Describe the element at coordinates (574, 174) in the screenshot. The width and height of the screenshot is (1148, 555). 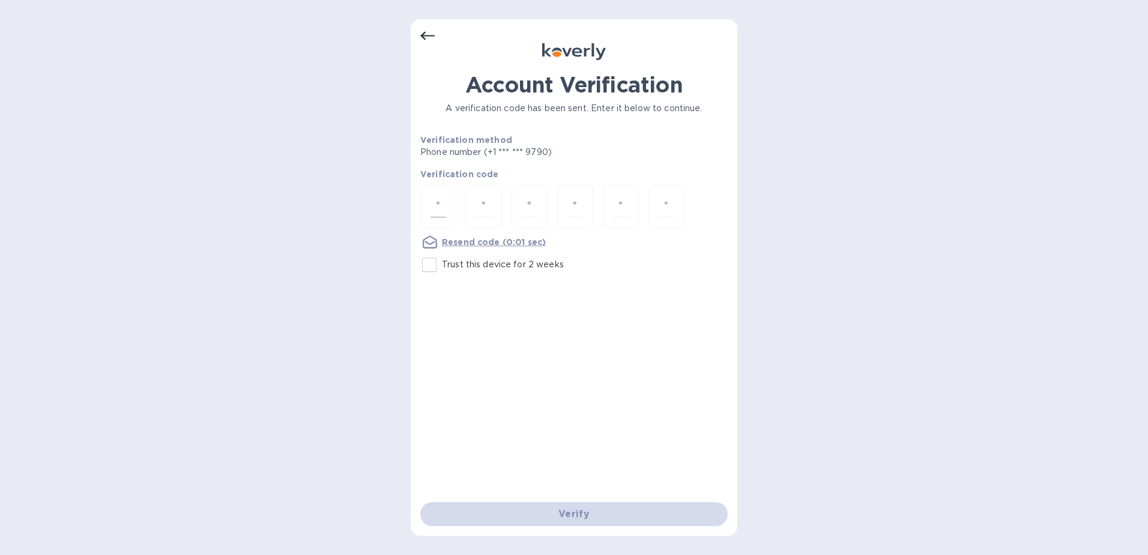
I see `p: Verification code` at that location.